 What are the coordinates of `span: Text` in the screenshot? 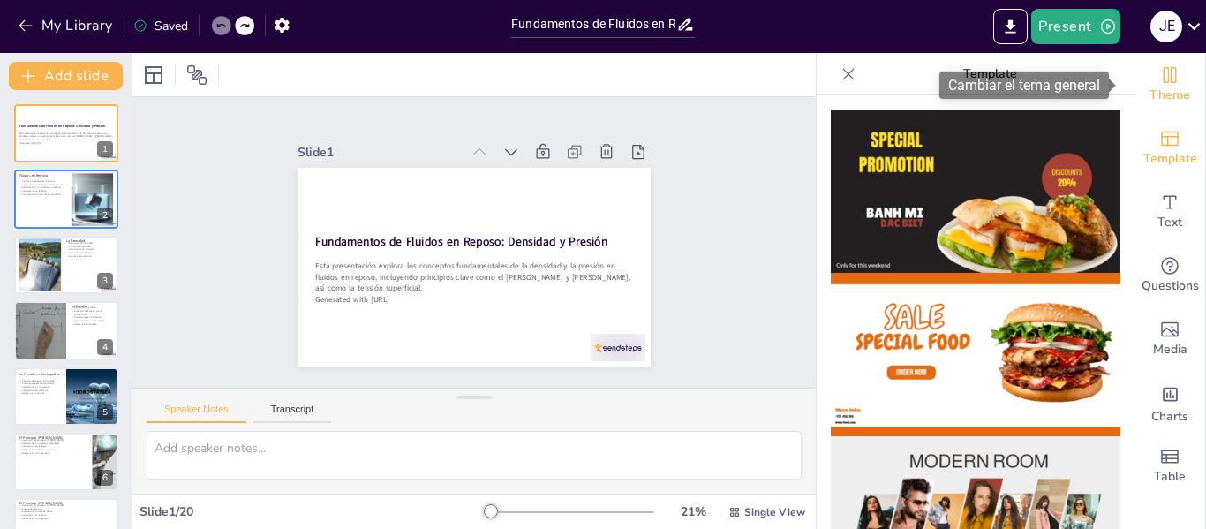 It's located at (1170, 223).